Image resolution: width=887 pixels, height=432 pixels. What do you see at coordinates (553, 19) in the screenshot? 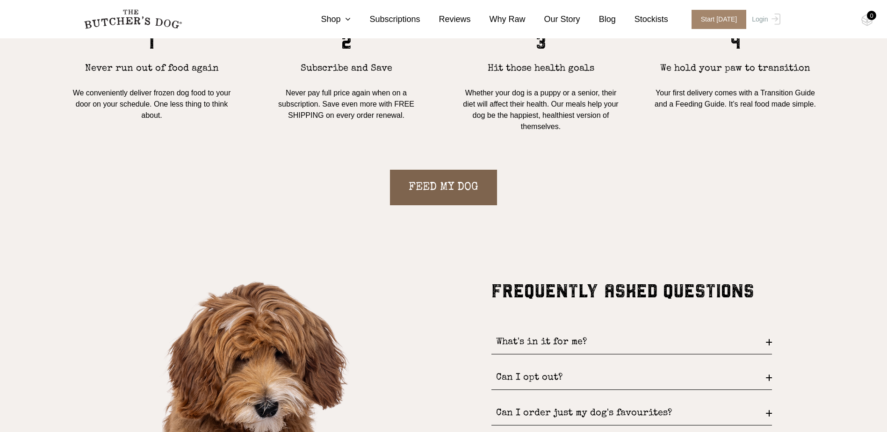
I see `a: Our Story` at bounding box center [553, 19].